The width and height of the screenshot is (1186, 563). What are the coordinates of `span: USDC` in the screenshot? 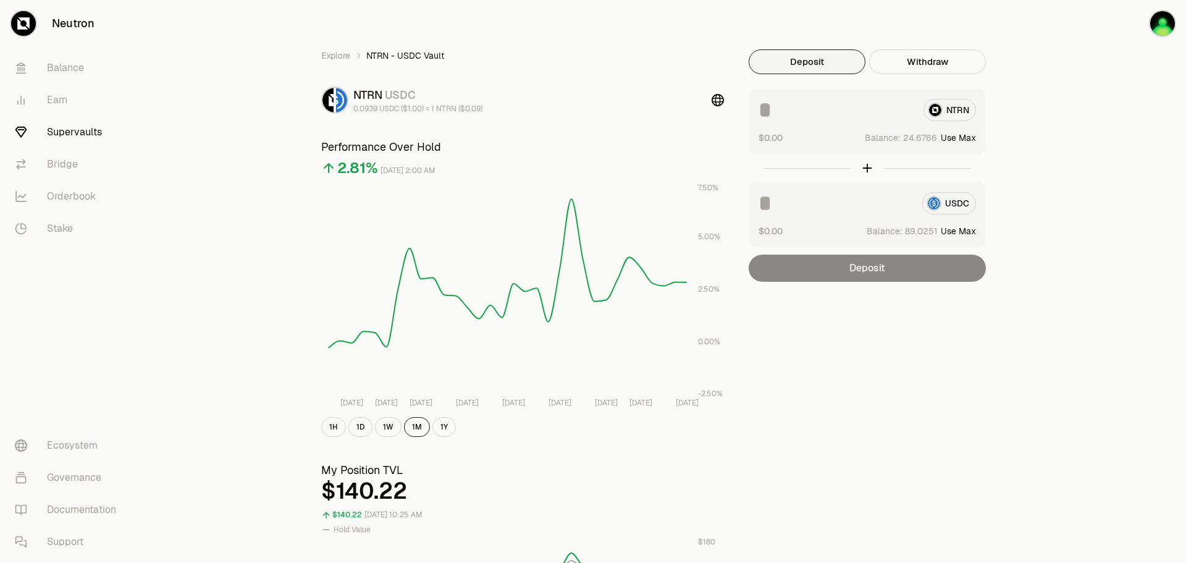 It's located at (400, 95).